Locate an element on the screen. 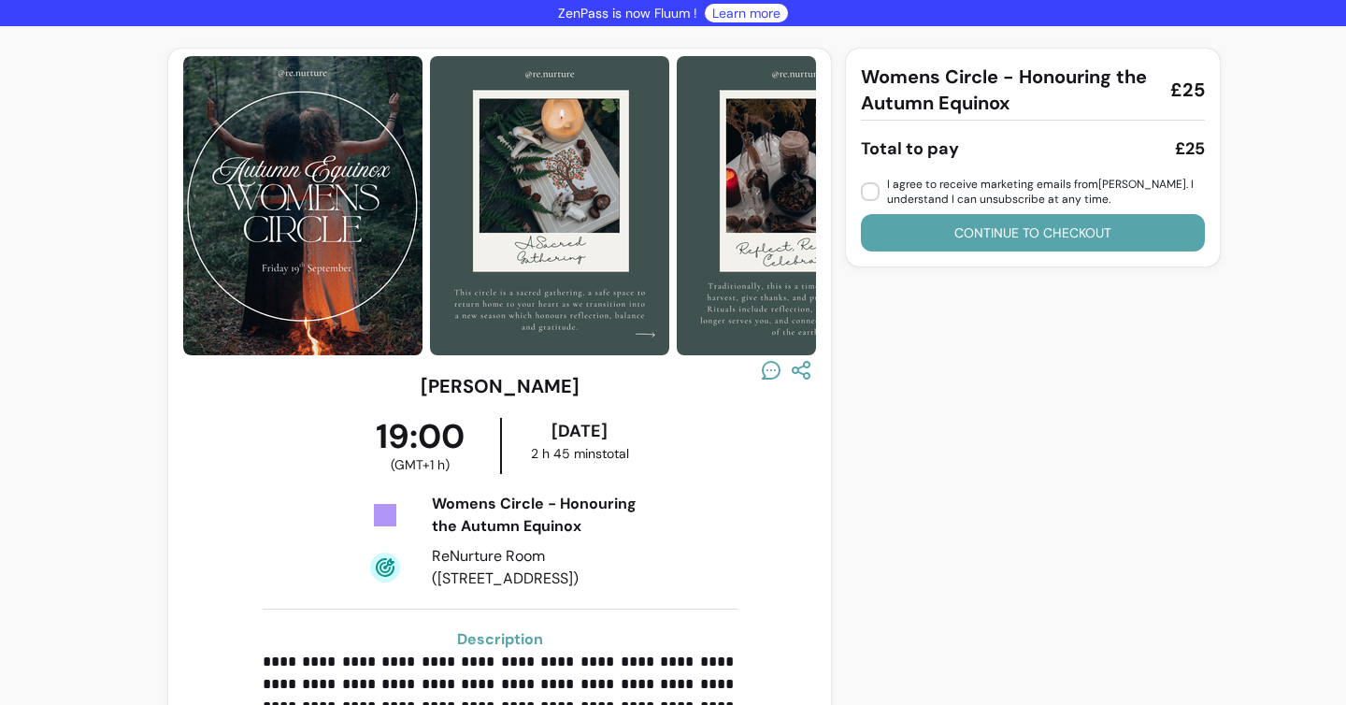  div: 19:00 is located at coordinates (420, 446).